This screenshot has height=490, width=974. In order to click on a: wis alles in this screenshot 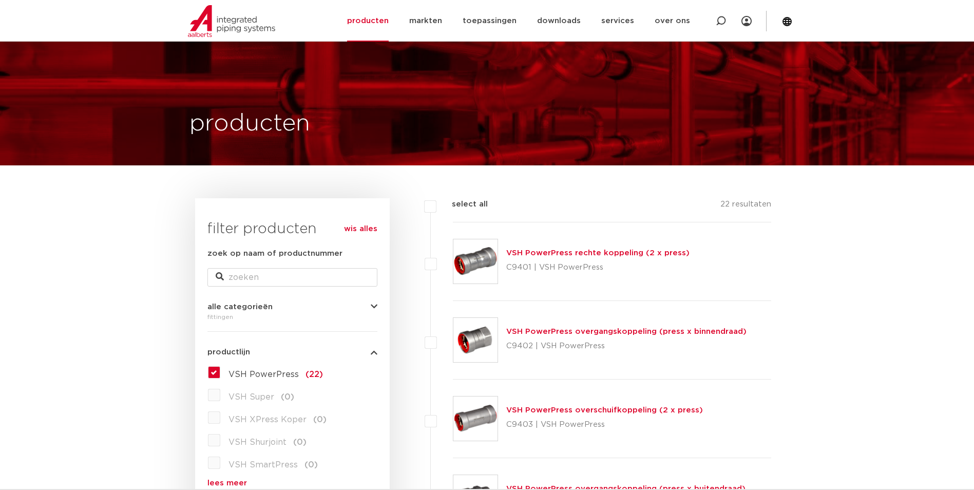, I will do `click(360, 229)`.